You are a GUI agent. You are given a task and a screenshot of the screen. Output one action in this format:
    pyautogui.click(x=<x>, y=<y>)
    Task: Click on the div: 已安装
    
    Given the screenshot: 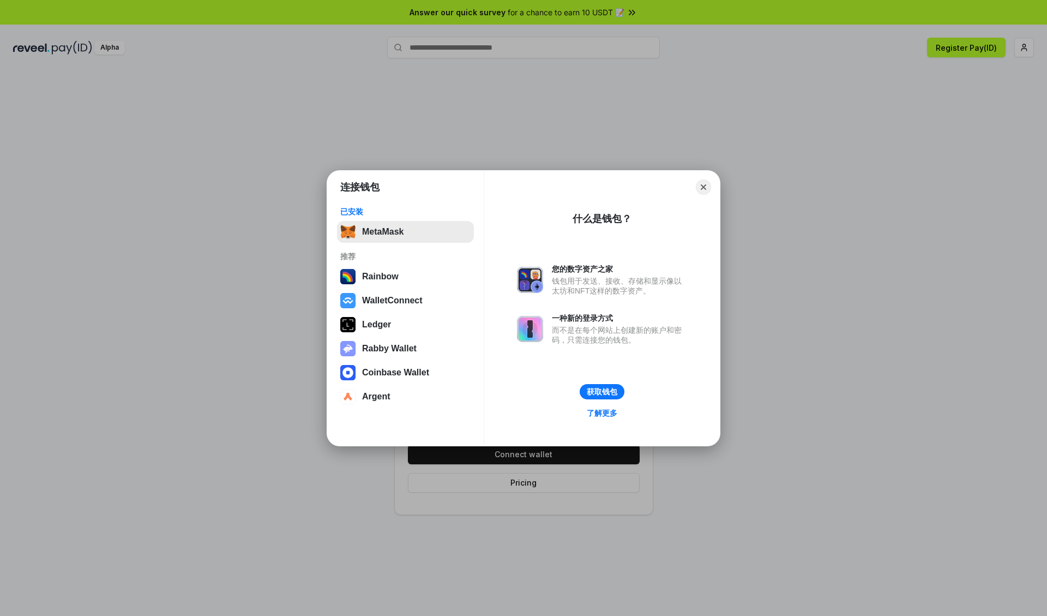 What is the action you would take?
    pyautogui.click(x=405, y=212)
    